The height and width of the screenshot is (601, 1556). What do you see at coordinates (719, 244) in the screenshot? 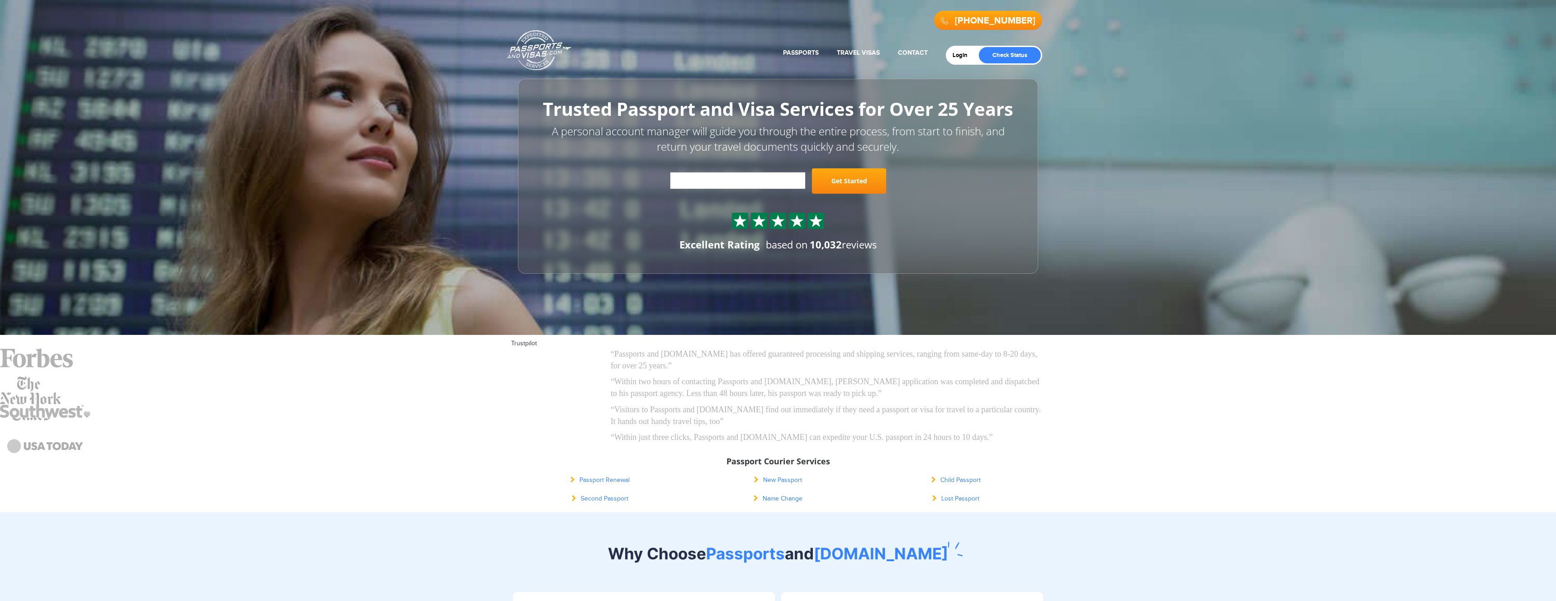
I see `div: Excellent Rating` at bounding box center [719, 244].